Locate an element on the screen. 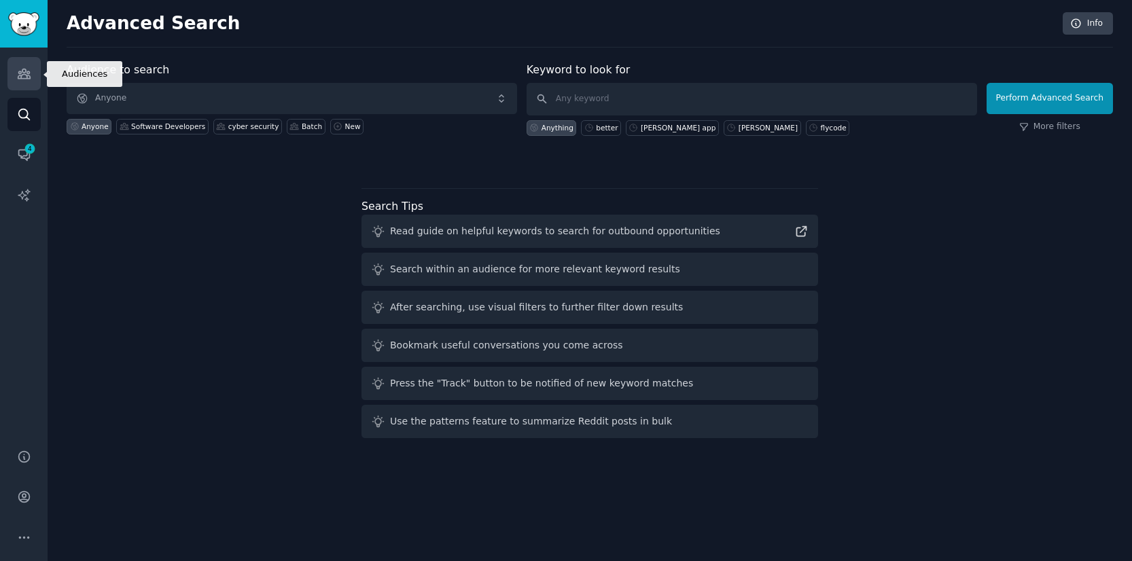  h2: Advanced Search is located at coordinates (561, 24).